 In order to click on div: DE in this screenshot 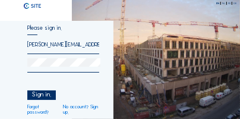, I will do `click(235, 4)`.